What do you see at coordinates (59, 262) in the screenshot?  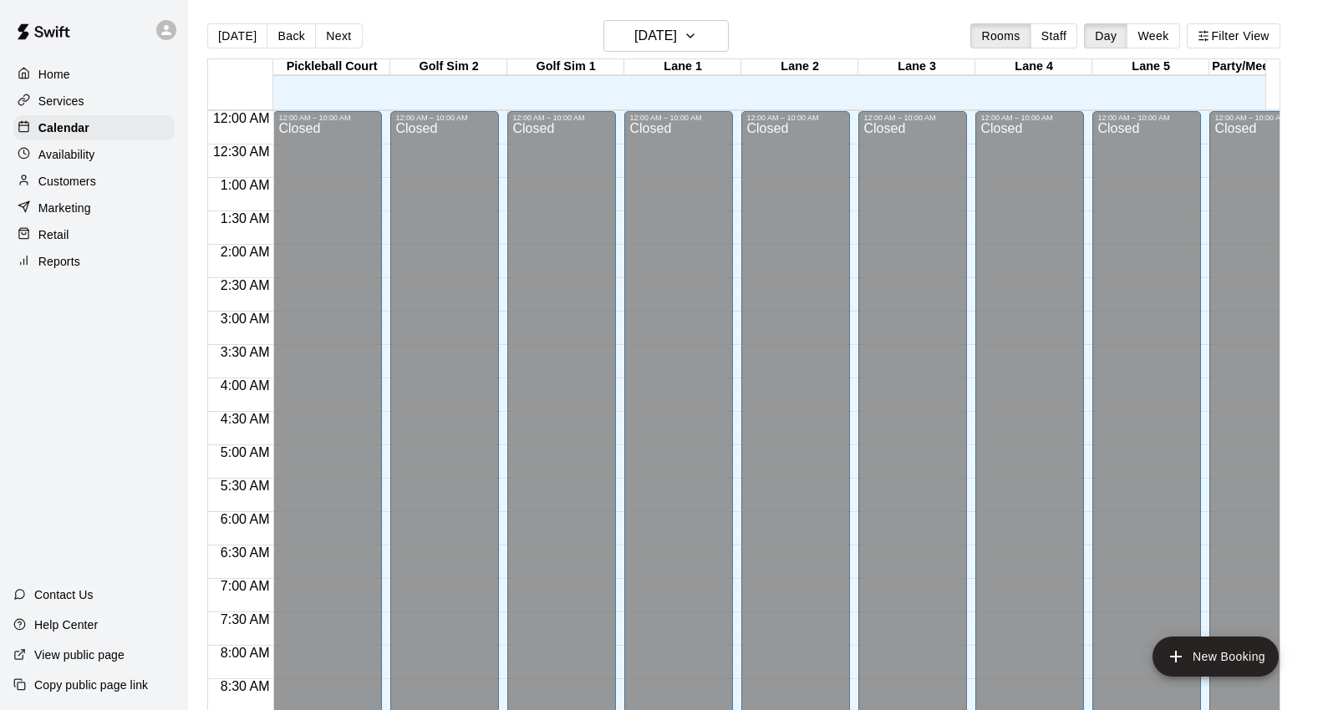 I see `p: Reports` at bounding box center [59, 262].